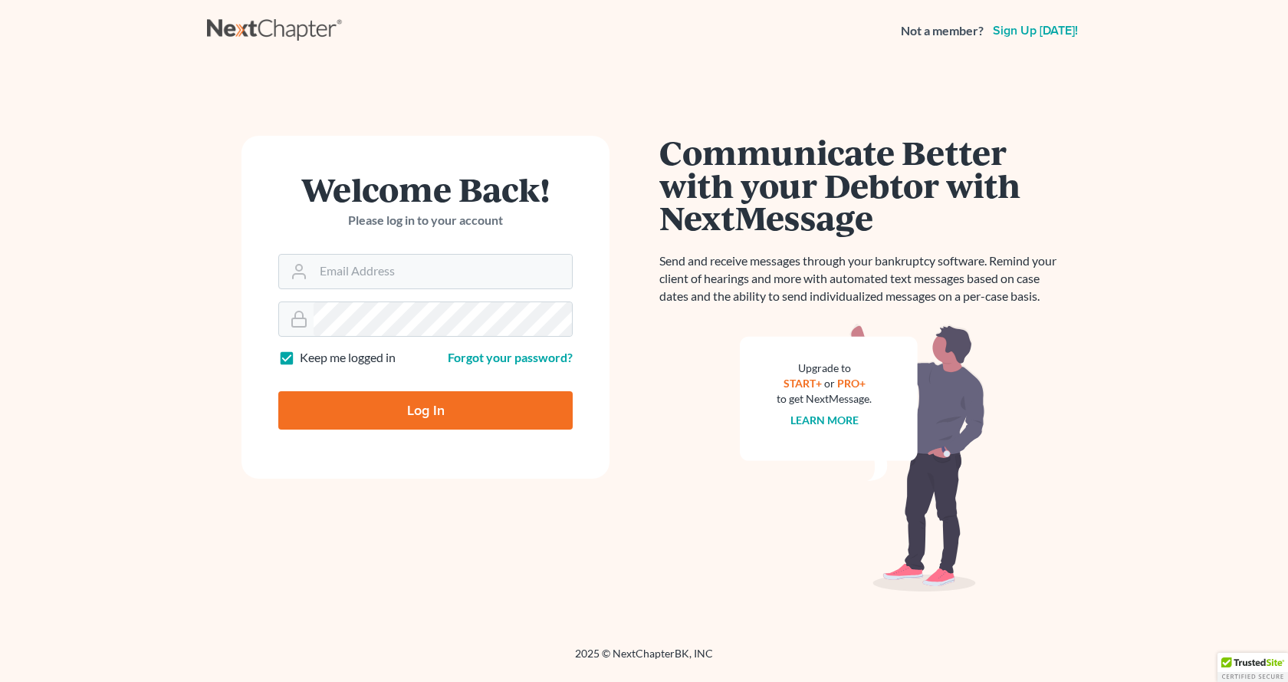 Image resolution: width=1288 pixels, height=682 pixels. I want to click on h1: Welcome Back!, so click(426, 189).